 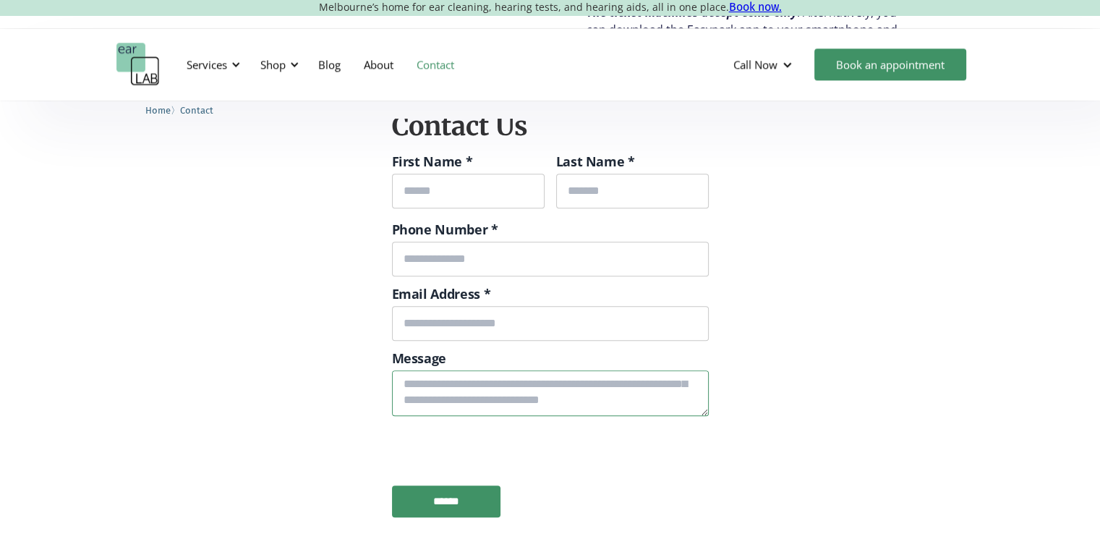 What do you see at coordinates (197, 110) in the screenshot?
I see `span: Contact` at bounding box center [197, 110].